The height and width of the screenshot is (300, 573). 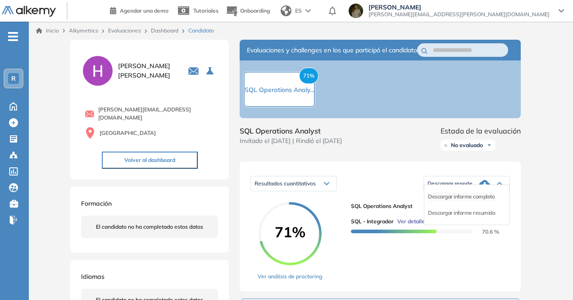 What do you see at coordinates (98, 71) in the screenshot?
I see `img: PROFILE_MENU_LOGO_USER` at bounding box center [98, 71].